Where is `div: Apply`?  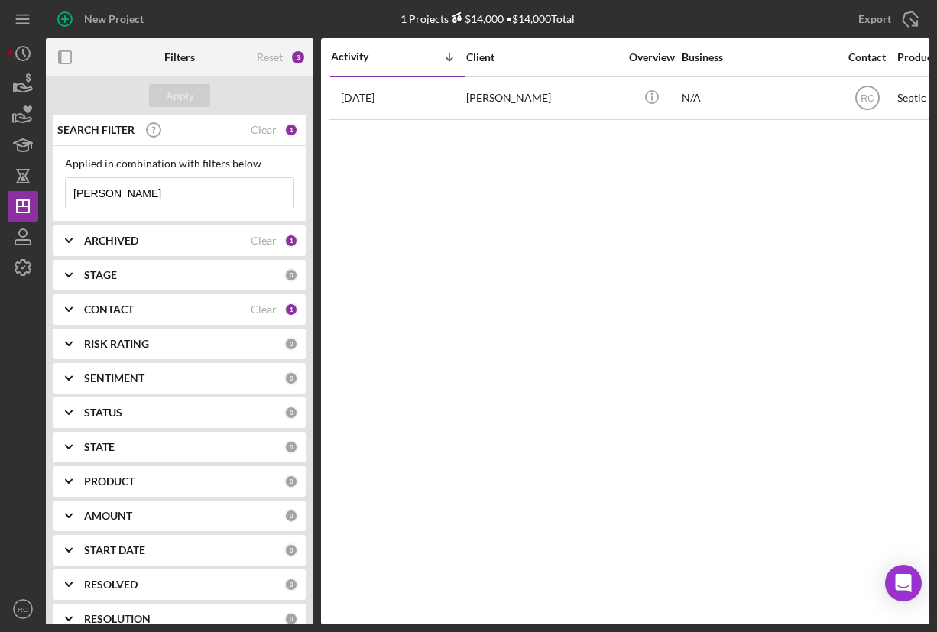 div: Apply is located at coordinates (180, 96).